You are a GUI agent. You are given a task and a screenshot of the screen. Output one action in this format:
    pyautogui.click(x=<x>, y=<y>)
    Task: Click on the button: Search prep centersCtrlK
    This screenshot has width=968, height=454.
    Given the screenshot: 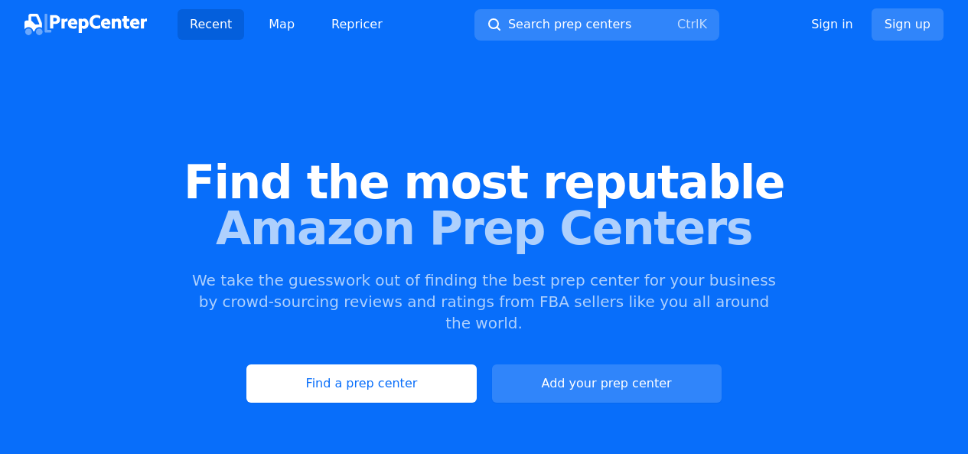 What is the action you would take?
    pyautogui.click(x=597, y=24)
    